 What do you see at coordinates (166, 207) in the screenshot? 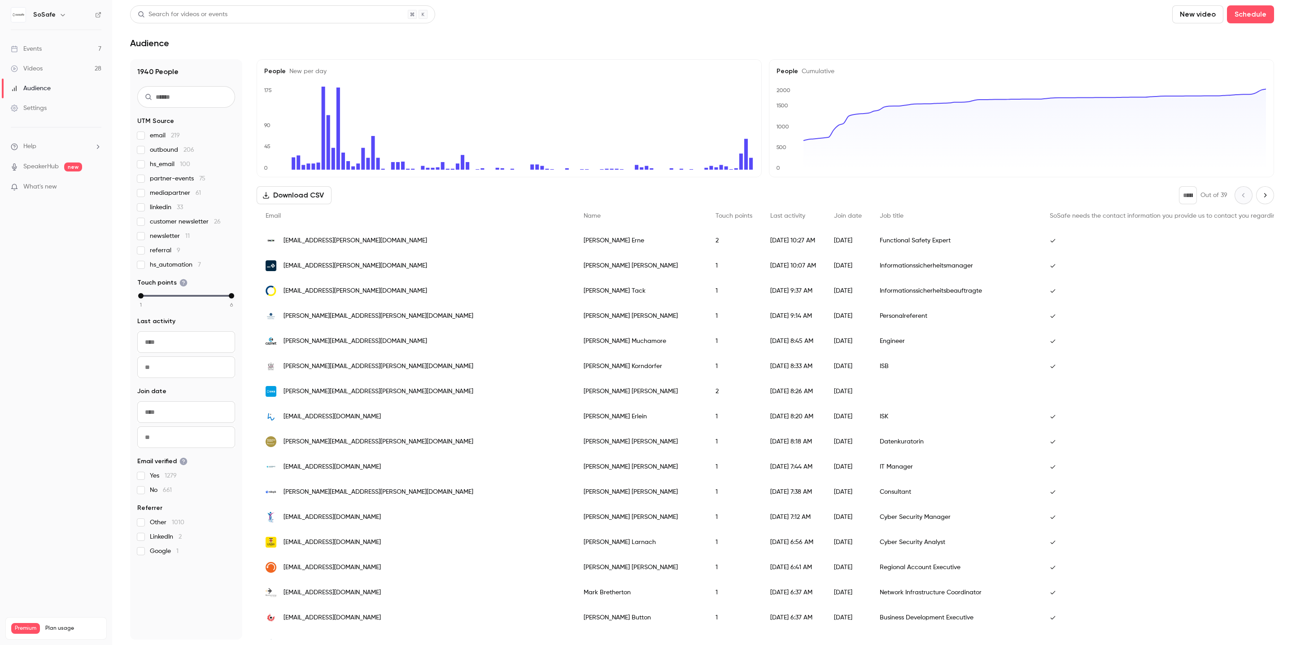
I see `span: linkedin` at bounding box center [166, 207].